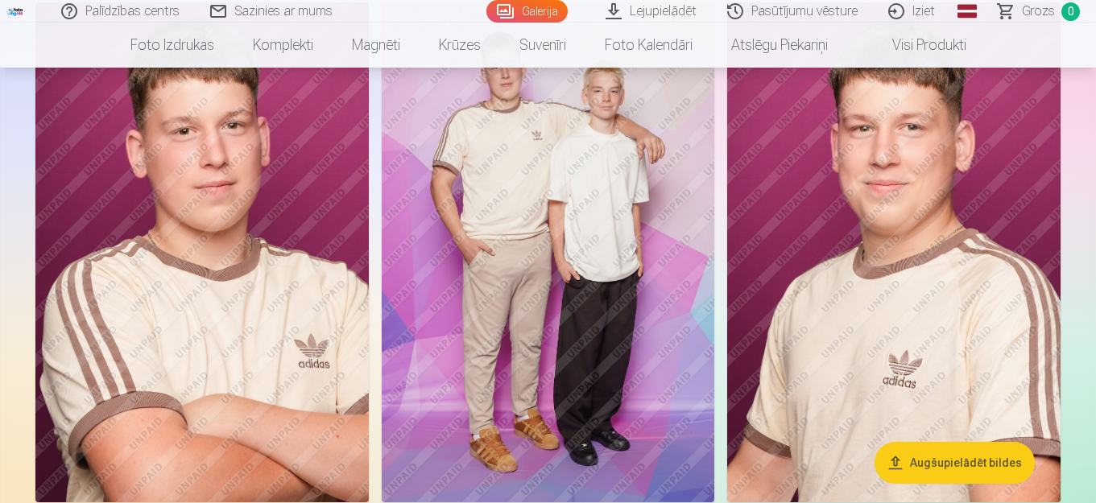 This screenshot has width=1096, height=503. What do you see at coordinates (283, 45) in the screenshot?
I see `a: Komplekti` at bounding box center [283, 45].